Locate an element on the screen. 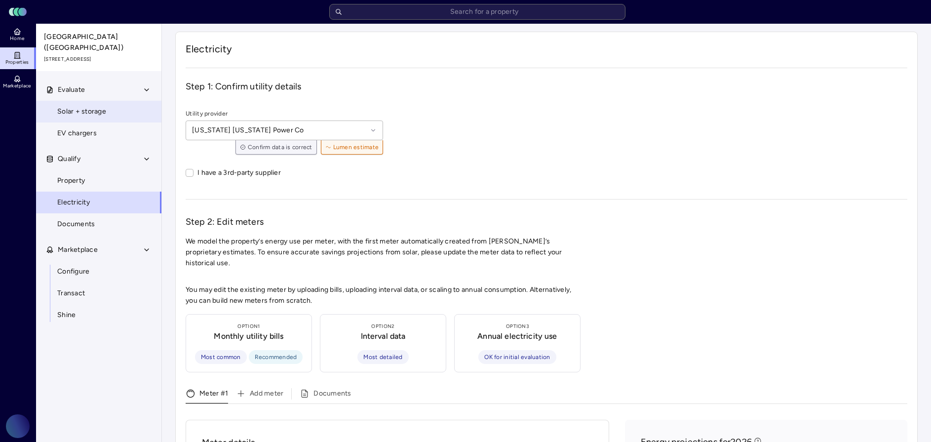  span: Lumen estimate is located at coordinates (352, 147).